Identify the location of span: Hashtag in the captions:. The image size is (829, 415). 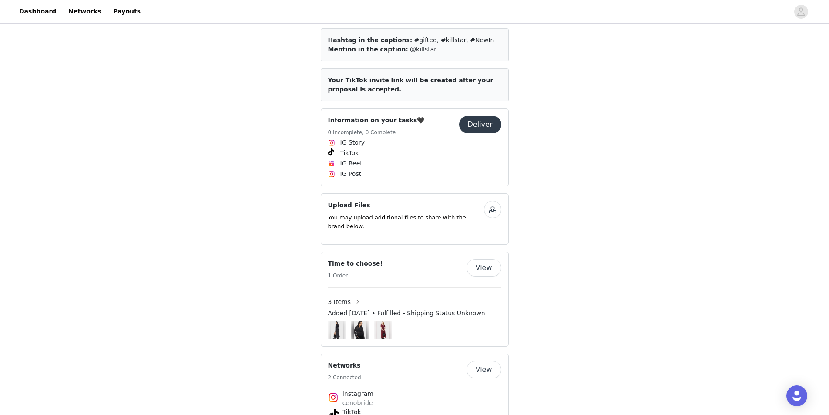
(370, 40).